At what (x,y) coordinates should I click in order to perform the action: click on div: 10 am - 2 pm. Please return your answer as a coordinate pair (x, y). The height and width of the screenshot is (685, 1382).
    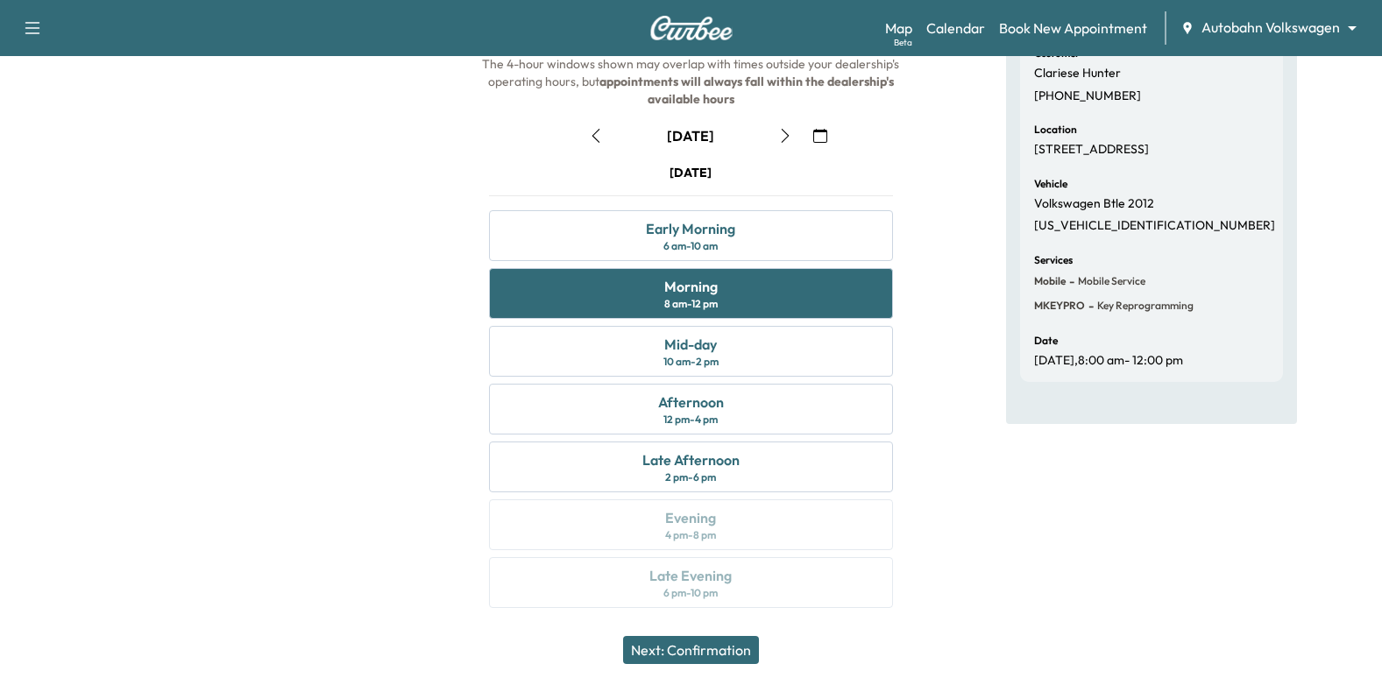
    Looking at the image, I should click on (690, 362).